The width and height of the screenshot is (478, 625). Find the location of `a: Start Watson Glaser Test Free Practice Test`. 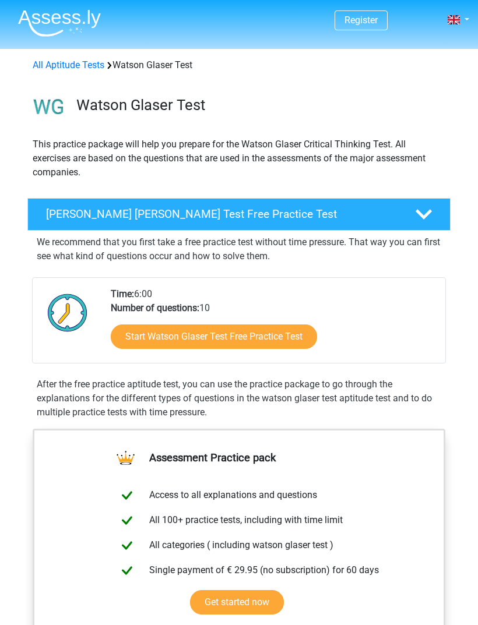

a: Start Watson Glaser Test Free Practice Test is located at coordinates (214, 337).